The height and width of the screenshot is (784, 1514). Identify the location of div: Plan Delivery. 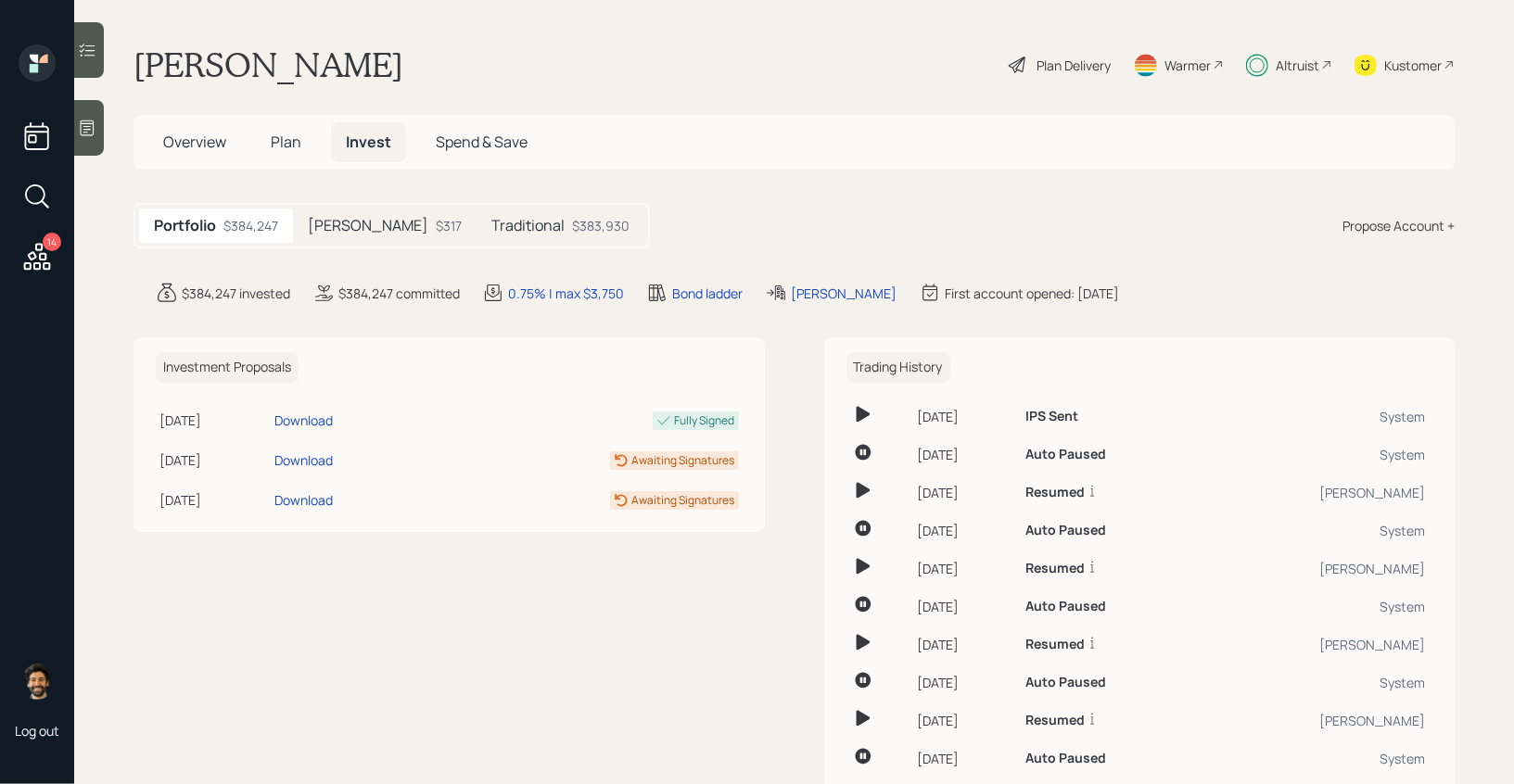
(1073, 65).